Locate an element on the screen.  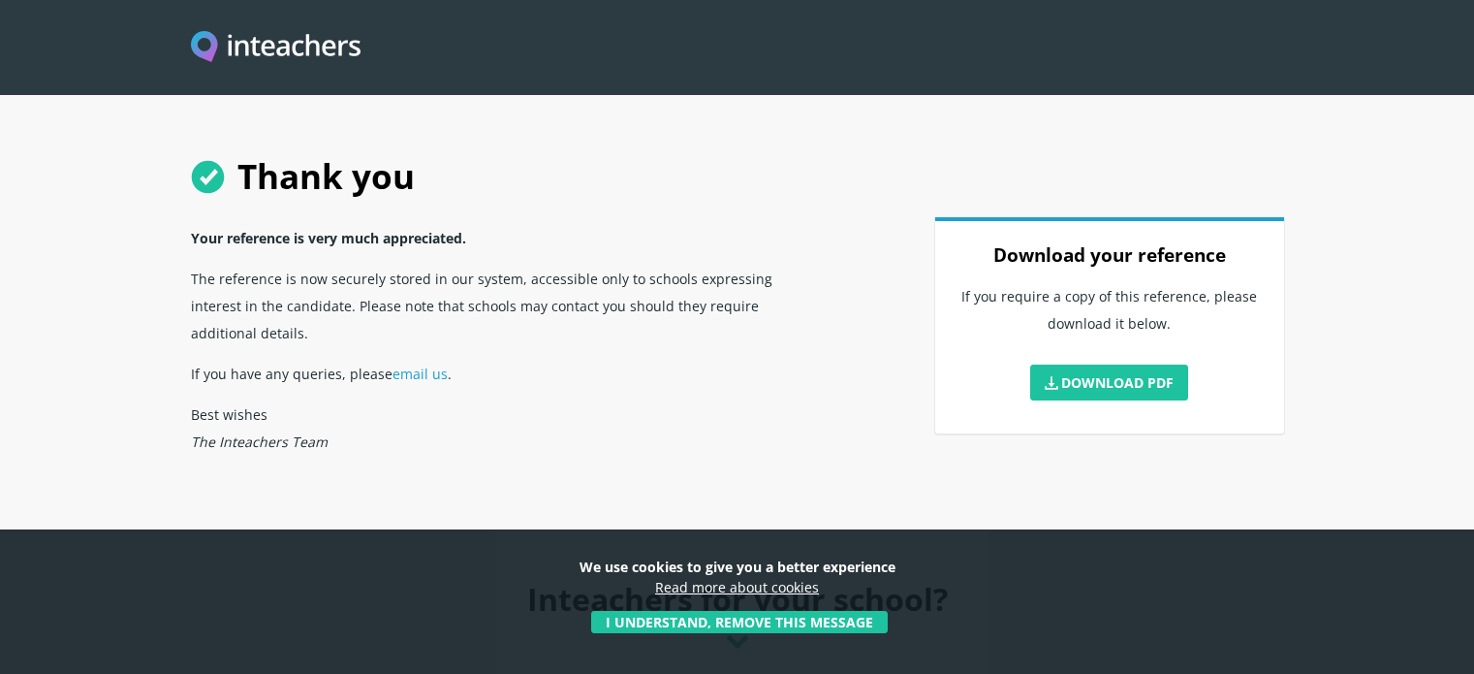
button: I understand, remove this message is located at coordinates (740, 621).